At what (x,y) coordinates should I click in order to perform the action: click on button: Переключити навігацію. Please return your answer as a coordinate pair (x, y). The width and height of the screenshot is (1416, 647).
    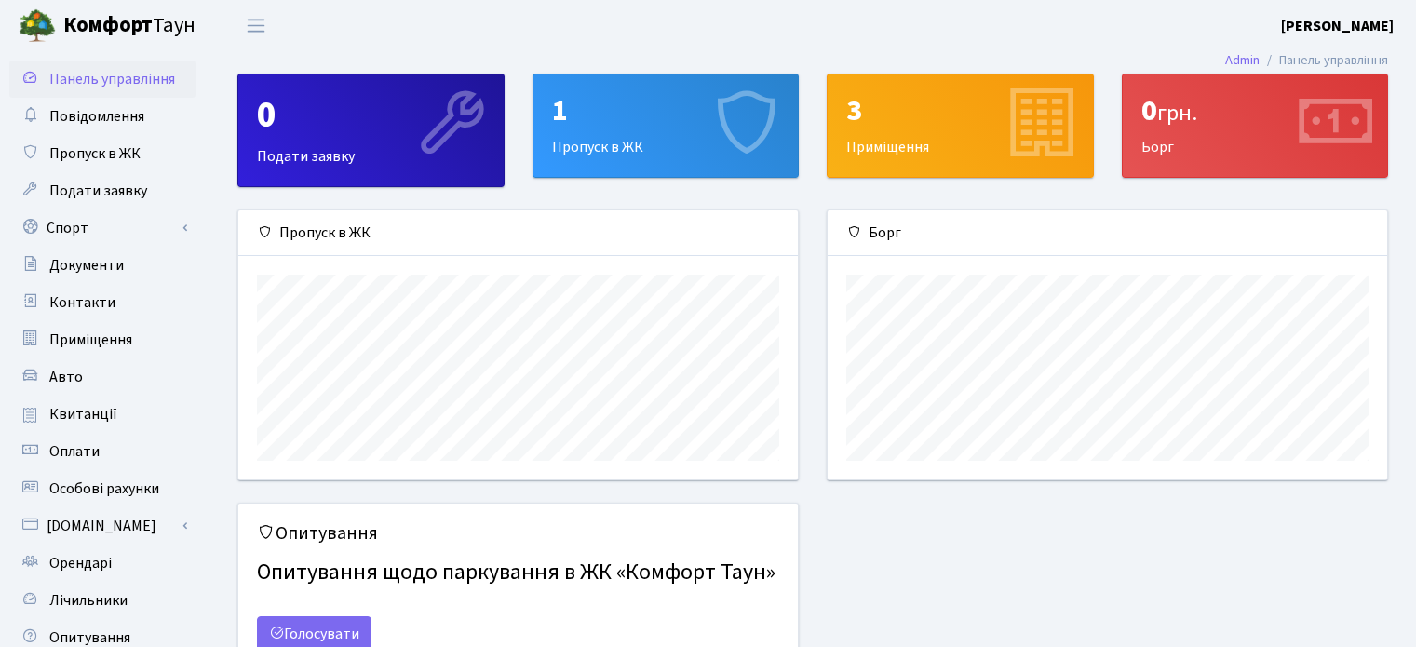
    Looking at the image, I should click on (256, 25).